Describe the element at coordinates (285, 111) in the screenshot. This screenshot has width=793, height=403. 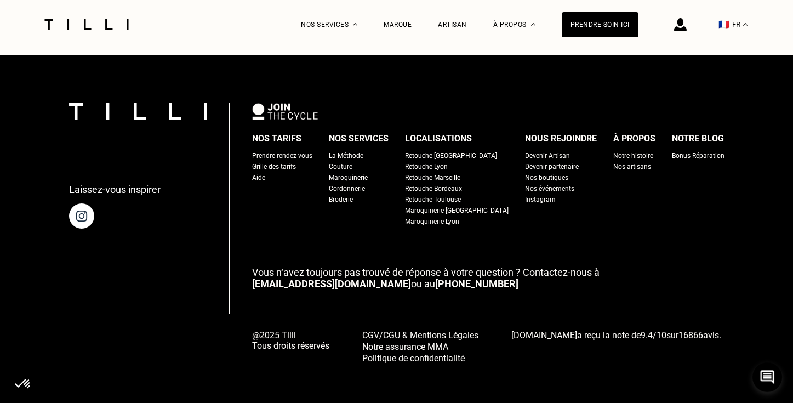
I see `img: logo Join The Cycle` at that location.